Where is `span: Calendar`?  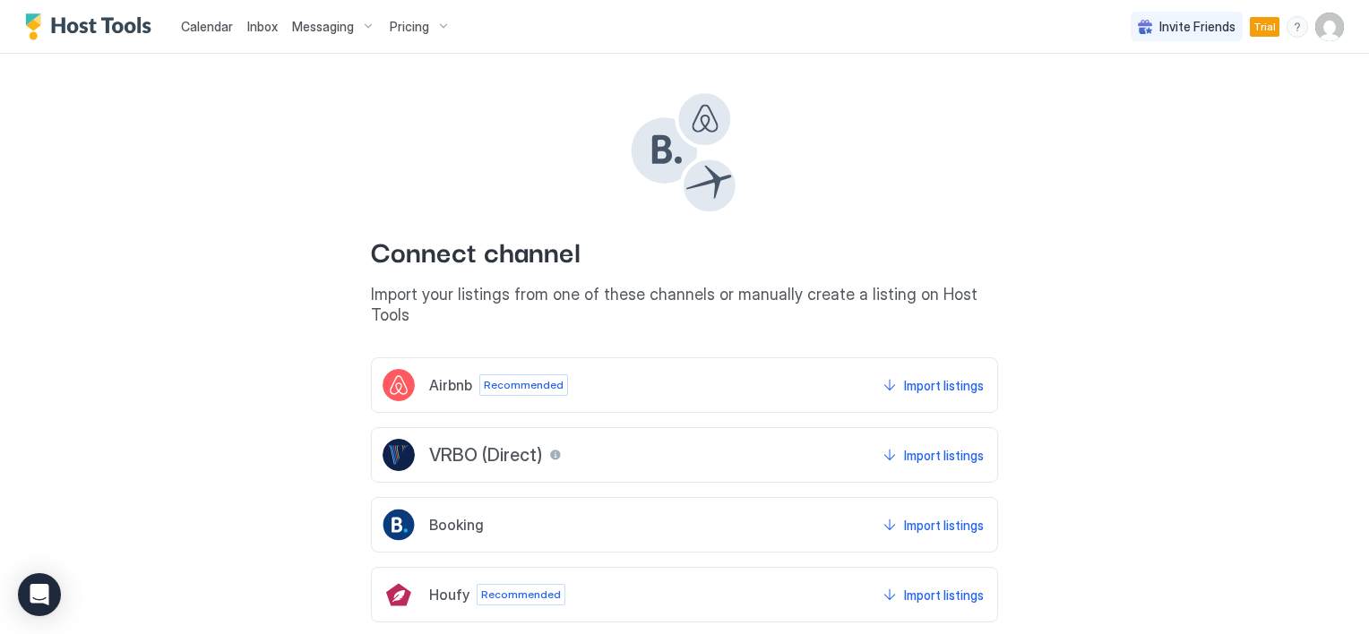
span: Calendar is located at coordinates (207, 26).